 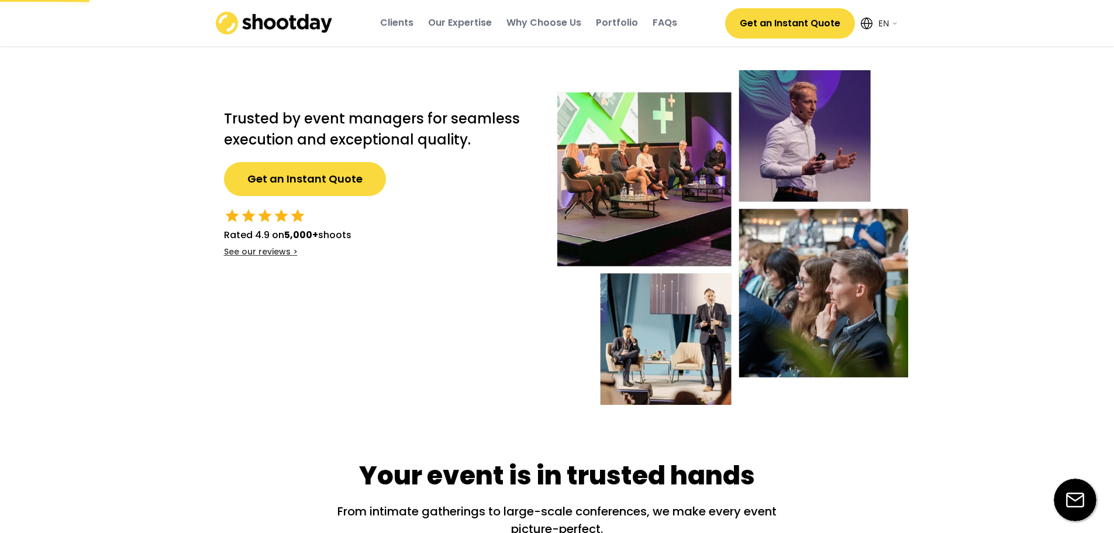 What do you see at coordinates (288, 235) in the screenshot?
I see `div: Rated 4.9 on shoots` at bounding box center [288, 235].